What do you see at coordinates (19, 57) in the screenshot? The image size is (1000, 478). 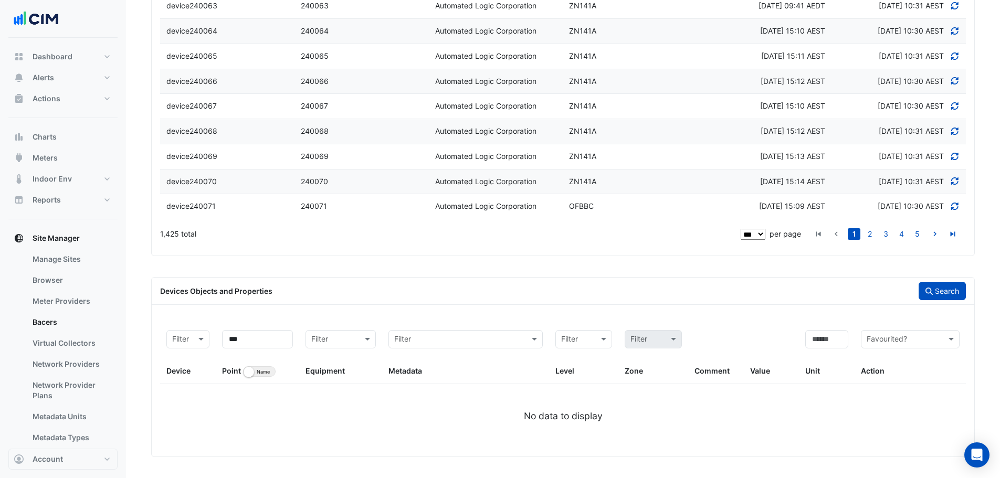 I see `app-icon: Dashboard` at bounding box center [19, 57].